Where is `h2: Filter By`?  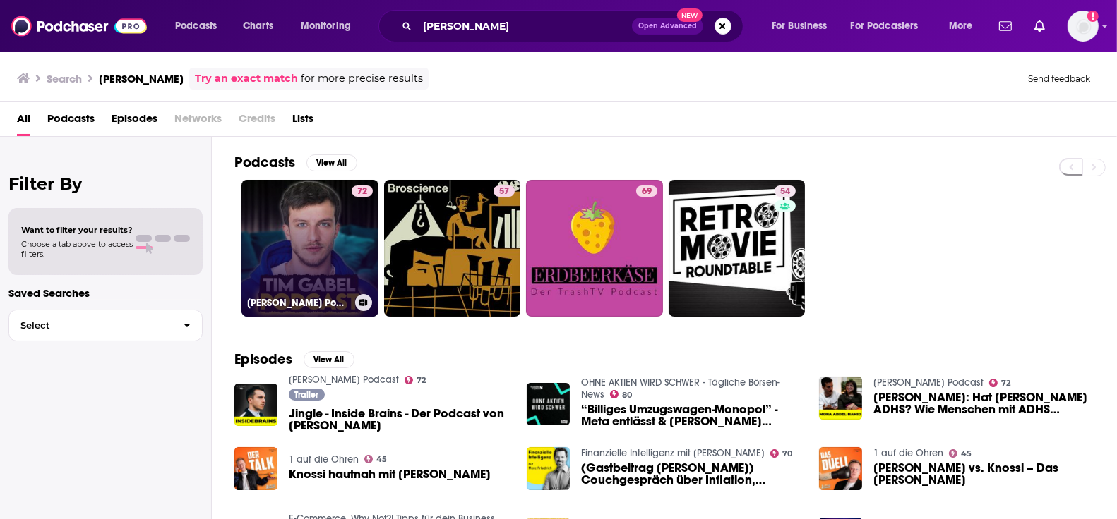
h2: Filter By is located at coordinates (105, 184).